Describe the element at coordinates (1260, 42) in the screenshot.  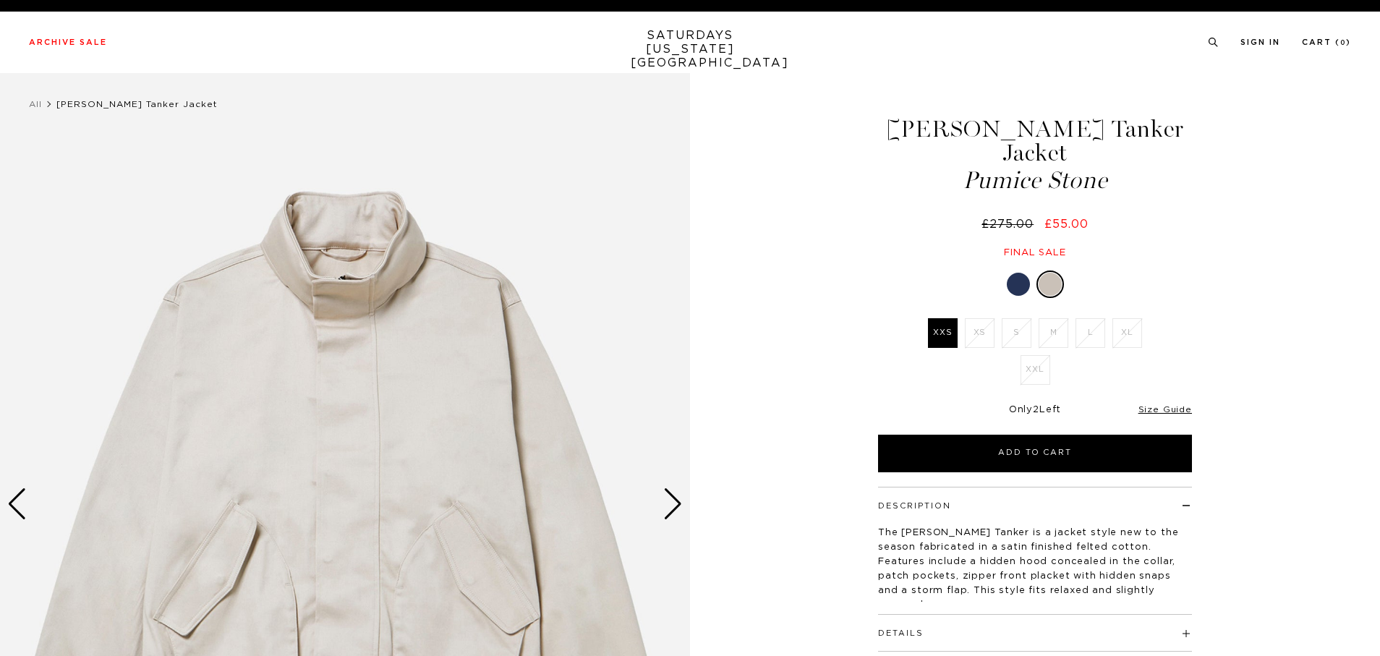
I see `a: Sign In` at that location.